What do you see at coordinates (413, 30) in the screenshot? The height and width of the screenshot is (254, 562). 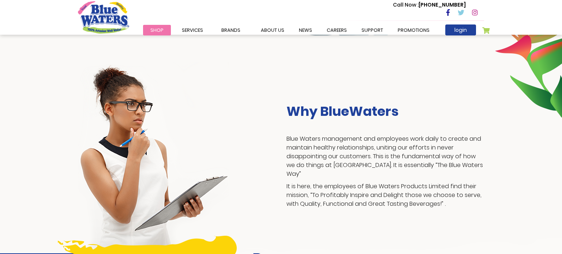 I see `a: Promotions` at bounding box center [413, 30].